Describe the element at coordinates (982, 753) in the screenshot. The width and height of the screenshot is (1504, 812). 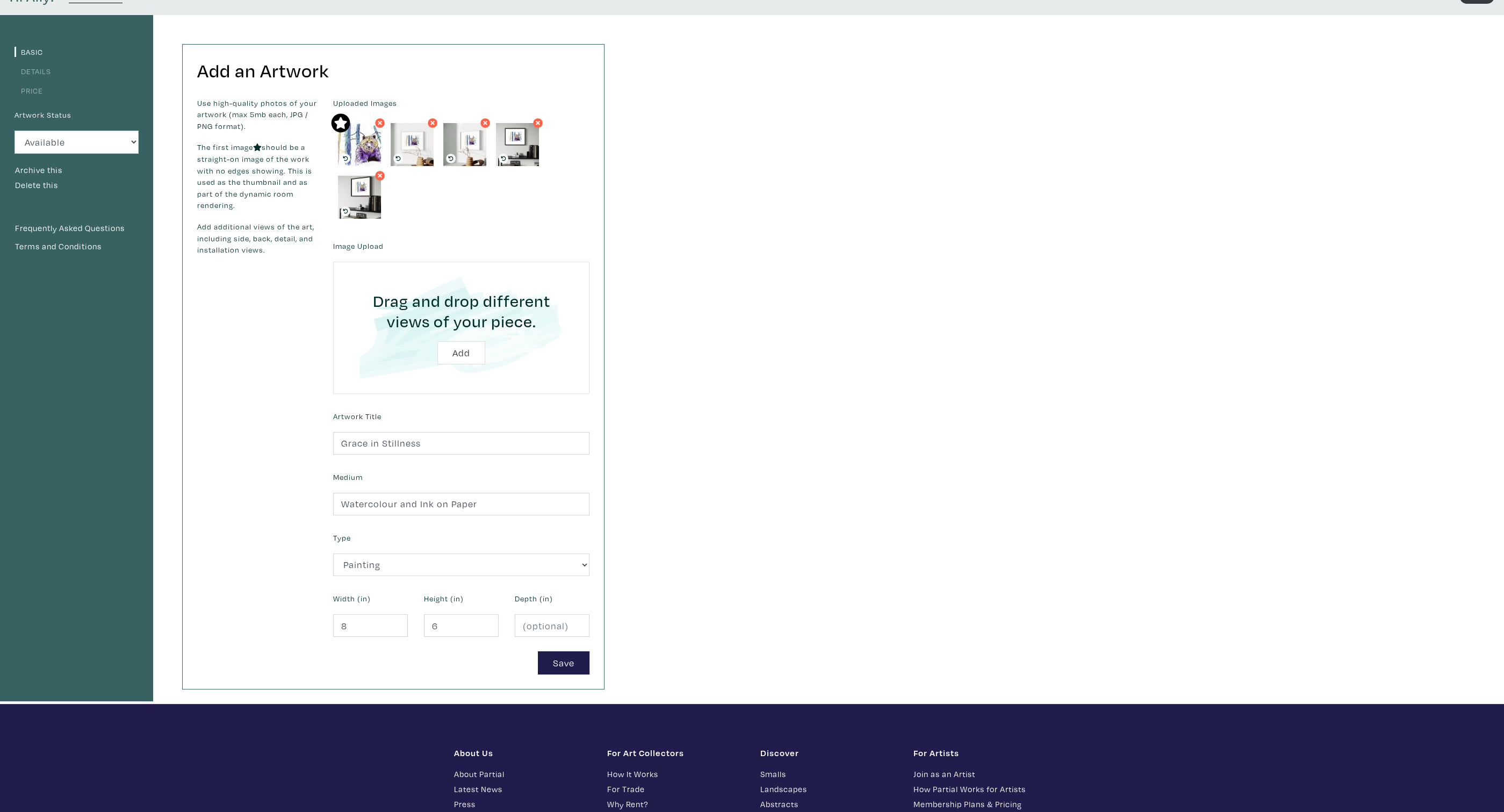
I see `h1: For Artists` at that location.